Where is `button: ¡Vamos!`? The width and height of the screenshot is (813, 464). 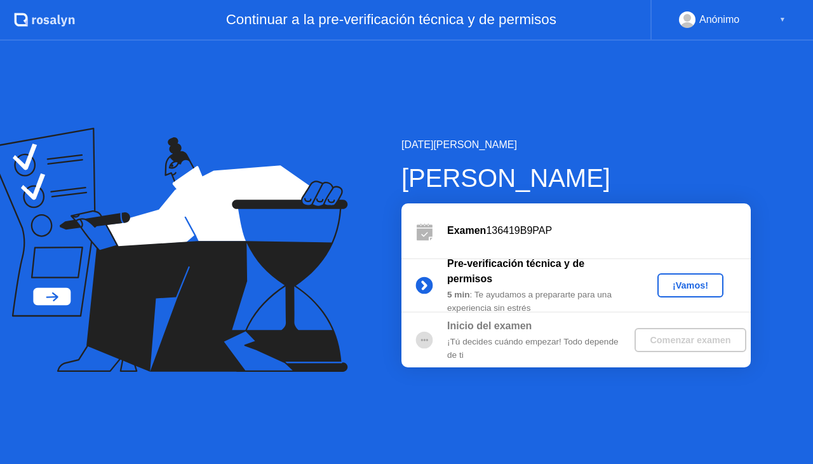 button: ¡Vamos! is located at coordinates (690, 285).